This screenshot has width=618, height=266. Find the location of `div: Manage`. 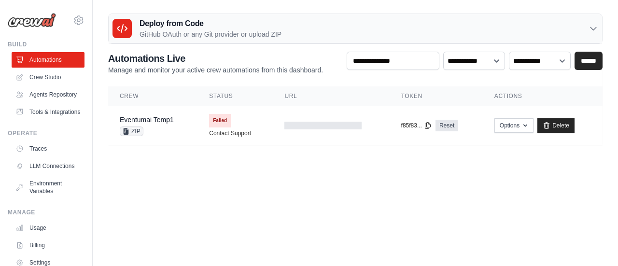

div: Manage is located at coordinates (46, 212).